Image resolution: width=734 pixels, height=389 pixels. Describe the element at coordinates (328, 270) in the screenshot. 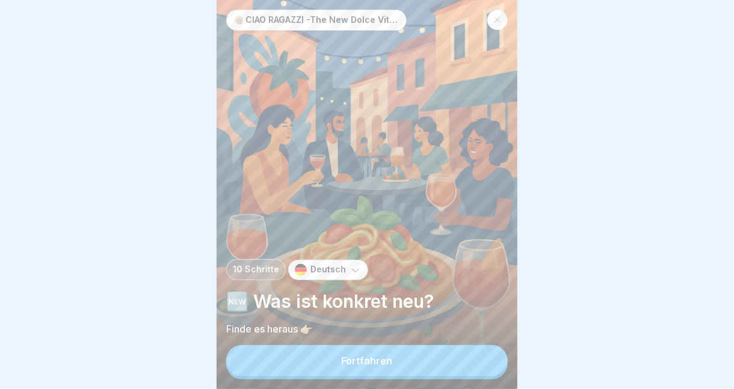

I see `p: Deutsch` at that location.